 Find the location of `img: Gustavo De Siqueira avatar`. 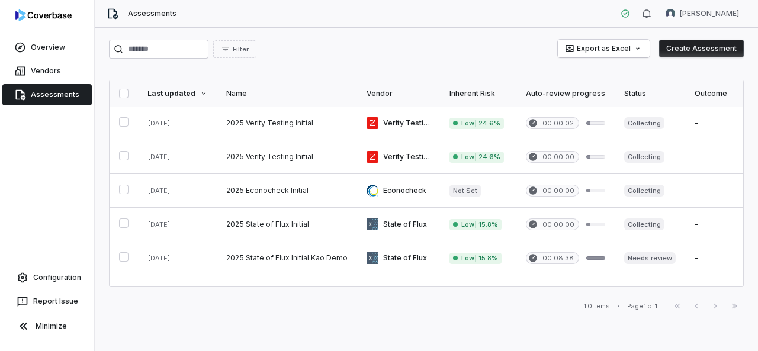

img: Gustavo De Siqueira avatar is located at coordinates (670, 14).